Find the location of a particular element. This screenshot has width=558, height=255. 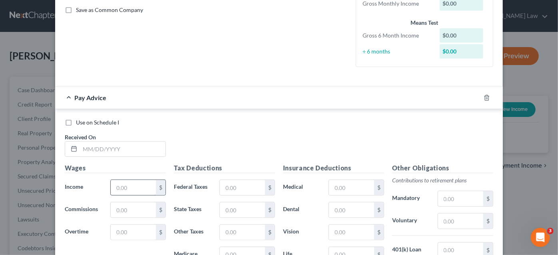

label: Dental is located at coordinates (302, 210).